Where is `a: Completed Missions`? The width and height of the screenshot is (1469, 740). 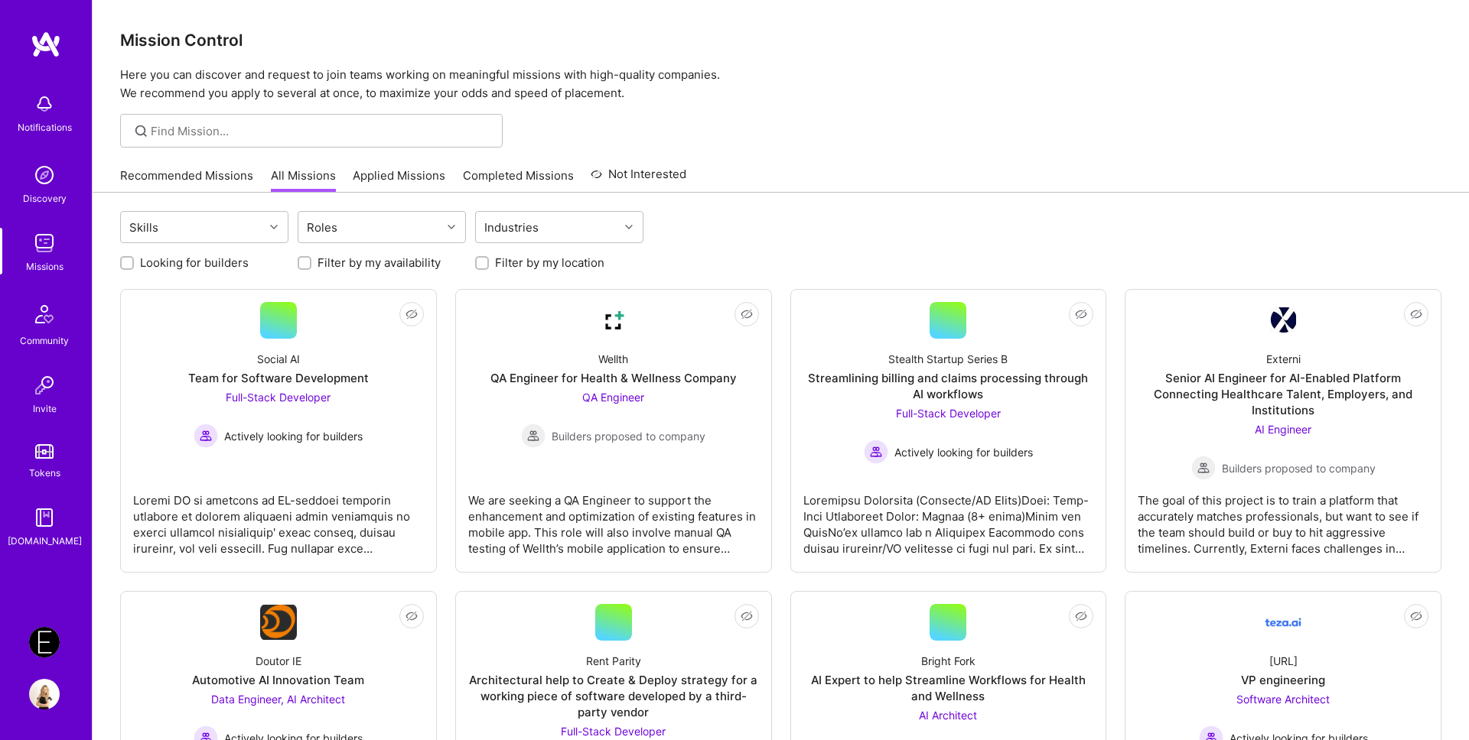 a: Completed Missions is located at coordinates (518, 180).